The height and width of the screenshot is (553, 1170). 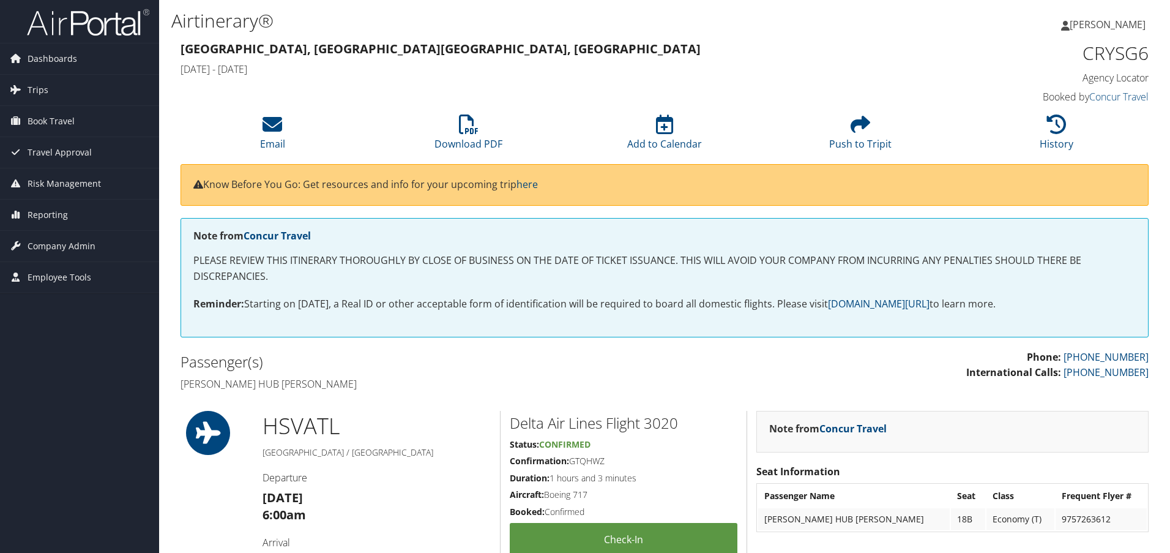 I want to click on td: Economy (T), so click(x=1020, y=519).